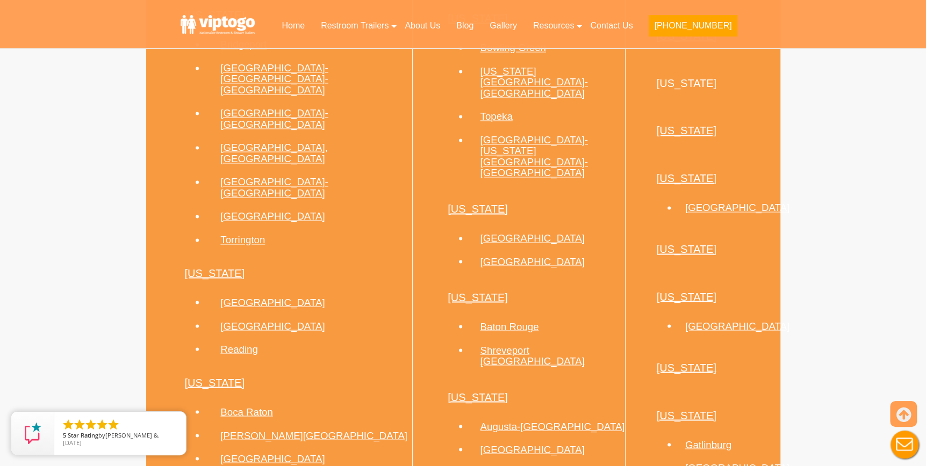 The image size is (926, 466). What do you see at coordinates (503, 26) in the screenshot?
I see `a: Gallery` at bounding box center [503, 26].